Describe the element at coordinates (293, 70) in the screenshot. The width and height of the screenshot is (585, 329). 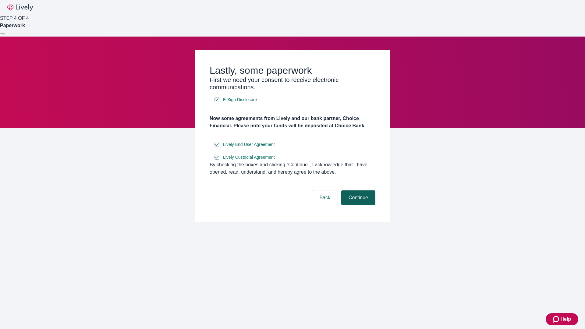
I see `h2: Lastly, some paperwork` at that location.